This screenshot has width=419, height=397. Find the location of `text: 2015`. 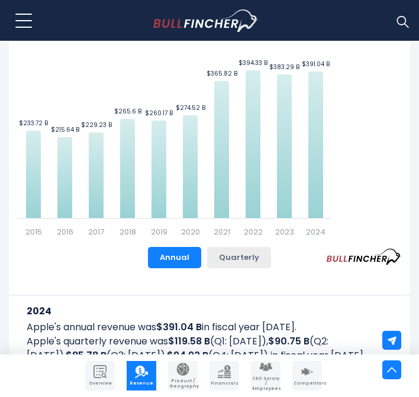

text: 2015 is located at coordinates (34, 232).